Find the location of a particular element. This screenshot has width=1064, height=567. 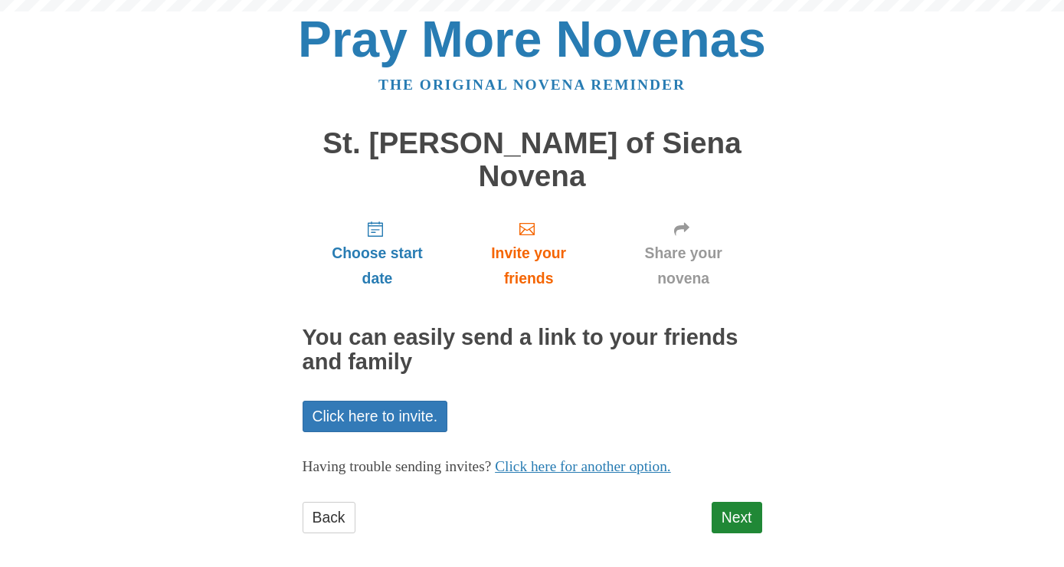

a: Next is located at coordinates (737, 517).